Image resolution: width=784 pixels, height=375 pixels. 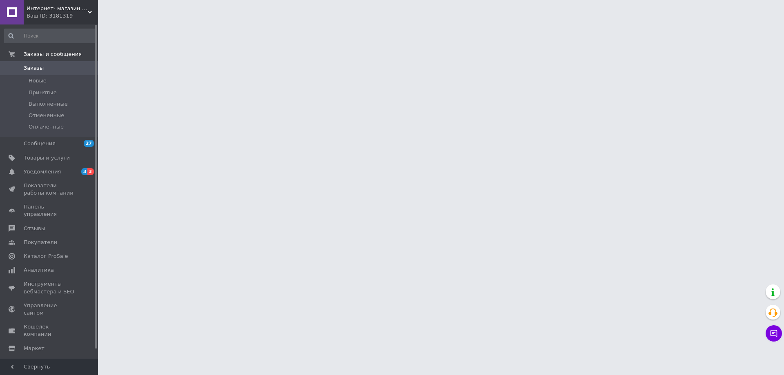 I want to click on span: Новые, so click(x=38, y=81).